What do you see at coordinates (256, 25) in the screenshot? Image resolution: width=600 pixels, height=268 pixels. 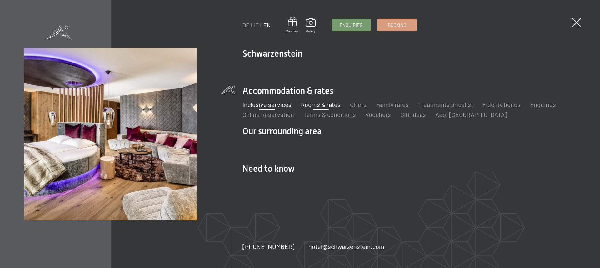 I see `a: IT` at bounding box center [256, 25].